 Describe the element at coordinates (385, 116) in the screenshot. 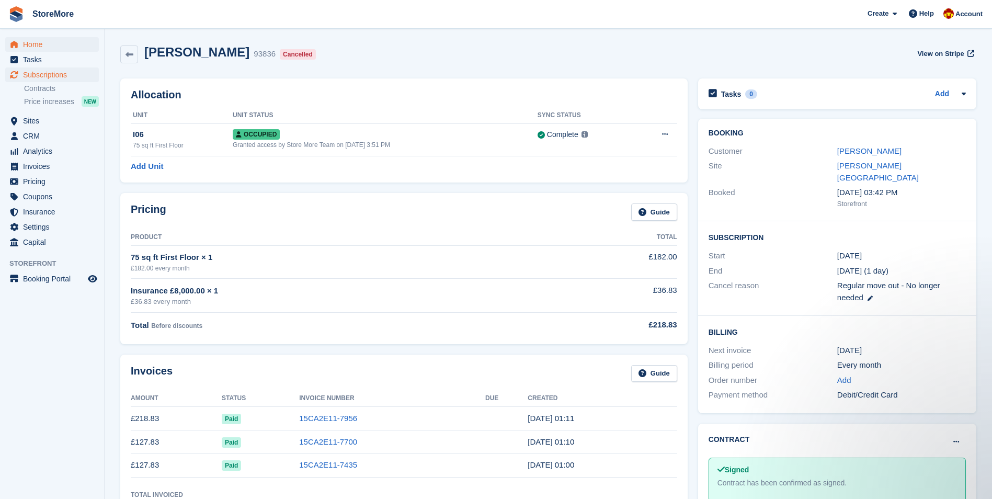

I see `th: Unit Status` at that location.